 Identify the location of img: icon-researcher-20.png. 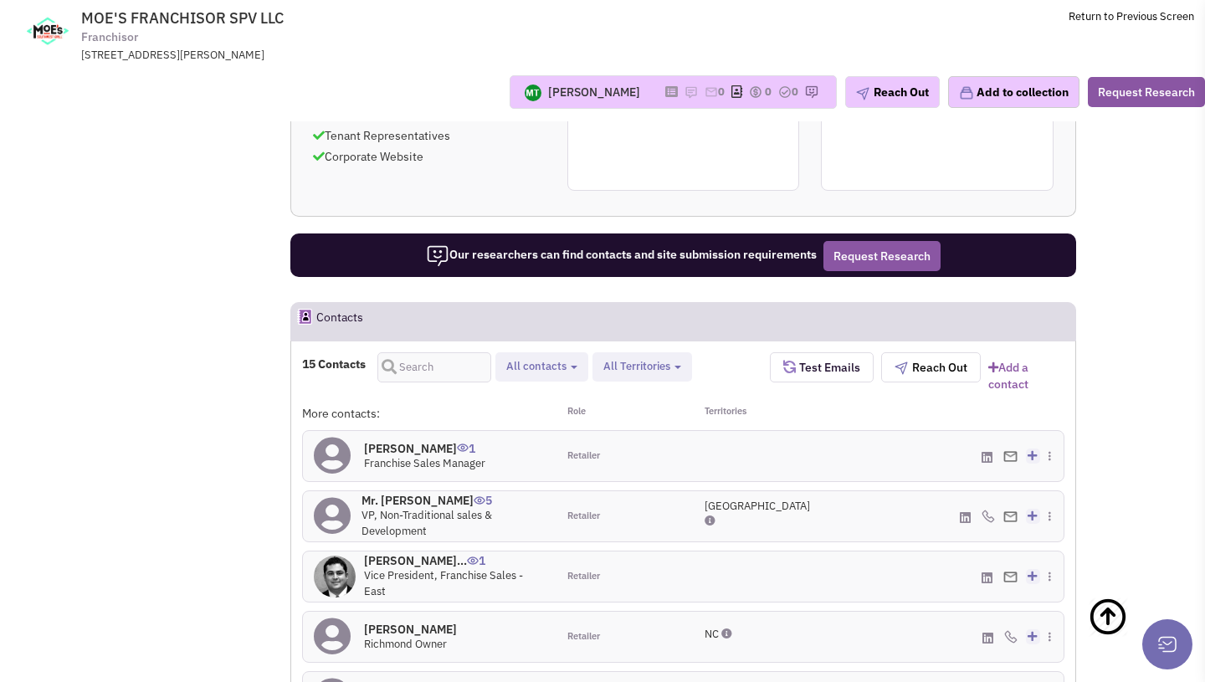
(438, 256).